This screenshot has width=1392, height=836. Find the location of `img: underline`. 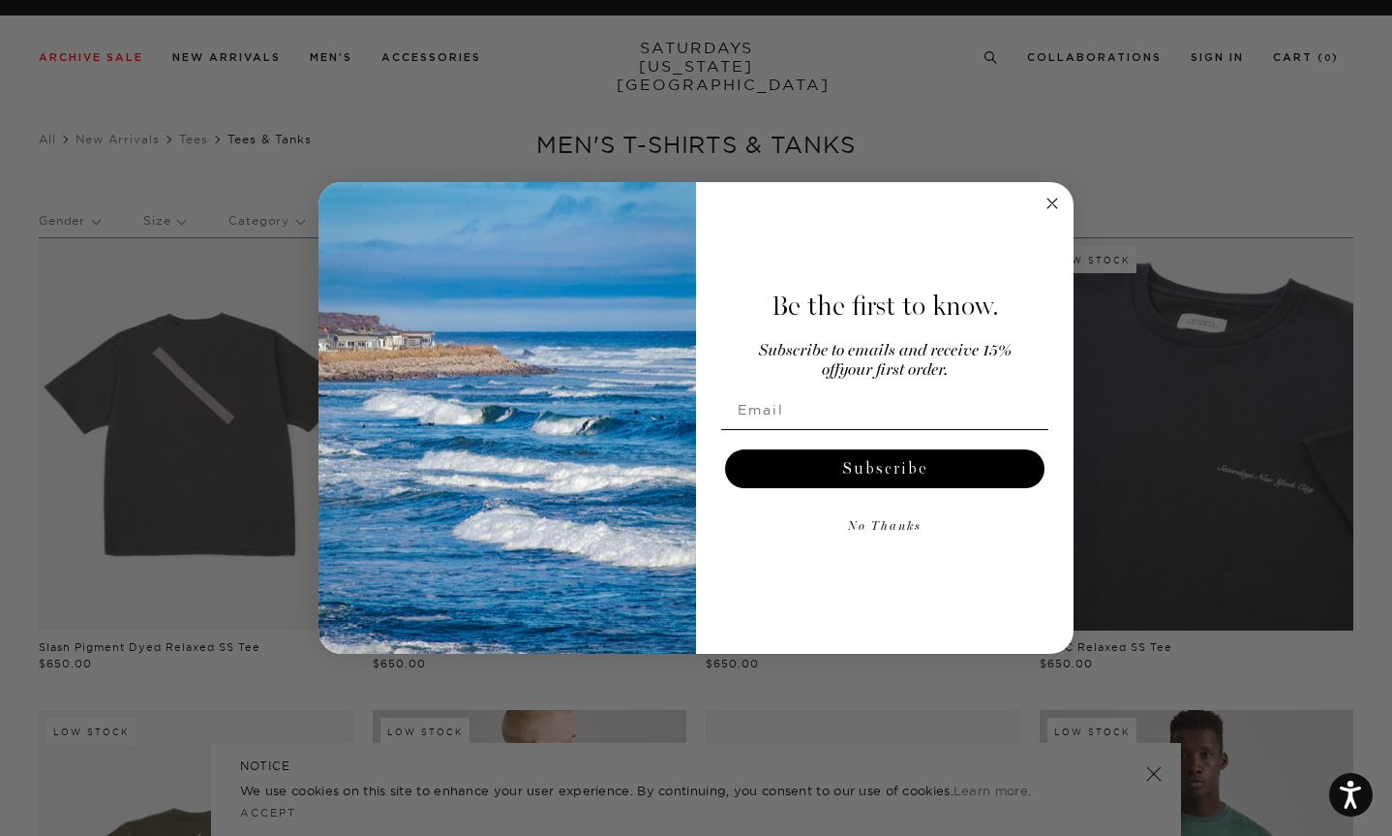

img: underline is located at coordinates (885, 429).